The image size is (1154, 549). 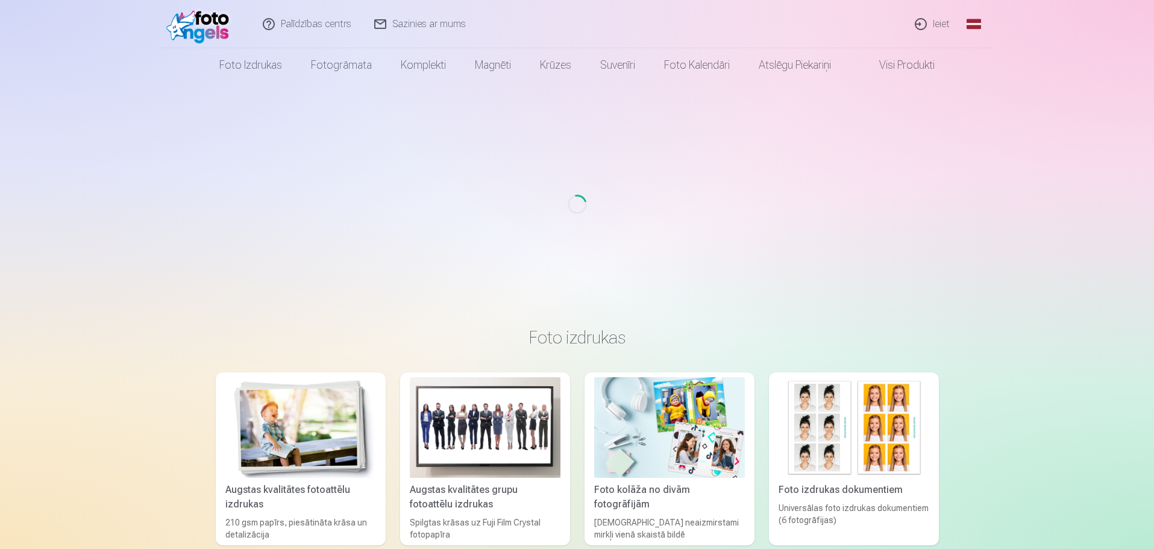 I want to click on div: Augstas kvalitātes grupu fotoattēlu izdrukas, so click(x=485, y=497).